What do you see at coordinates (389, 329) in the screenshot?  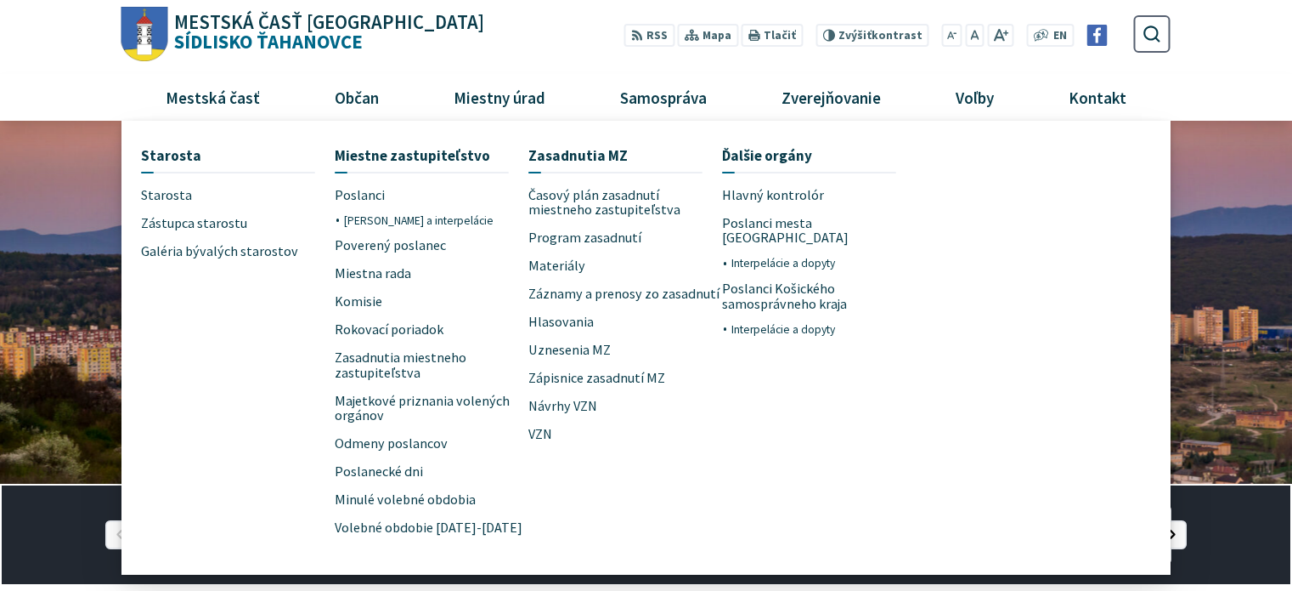 I see `span: Rokovací poriadok` at bounding box center [389, 329].